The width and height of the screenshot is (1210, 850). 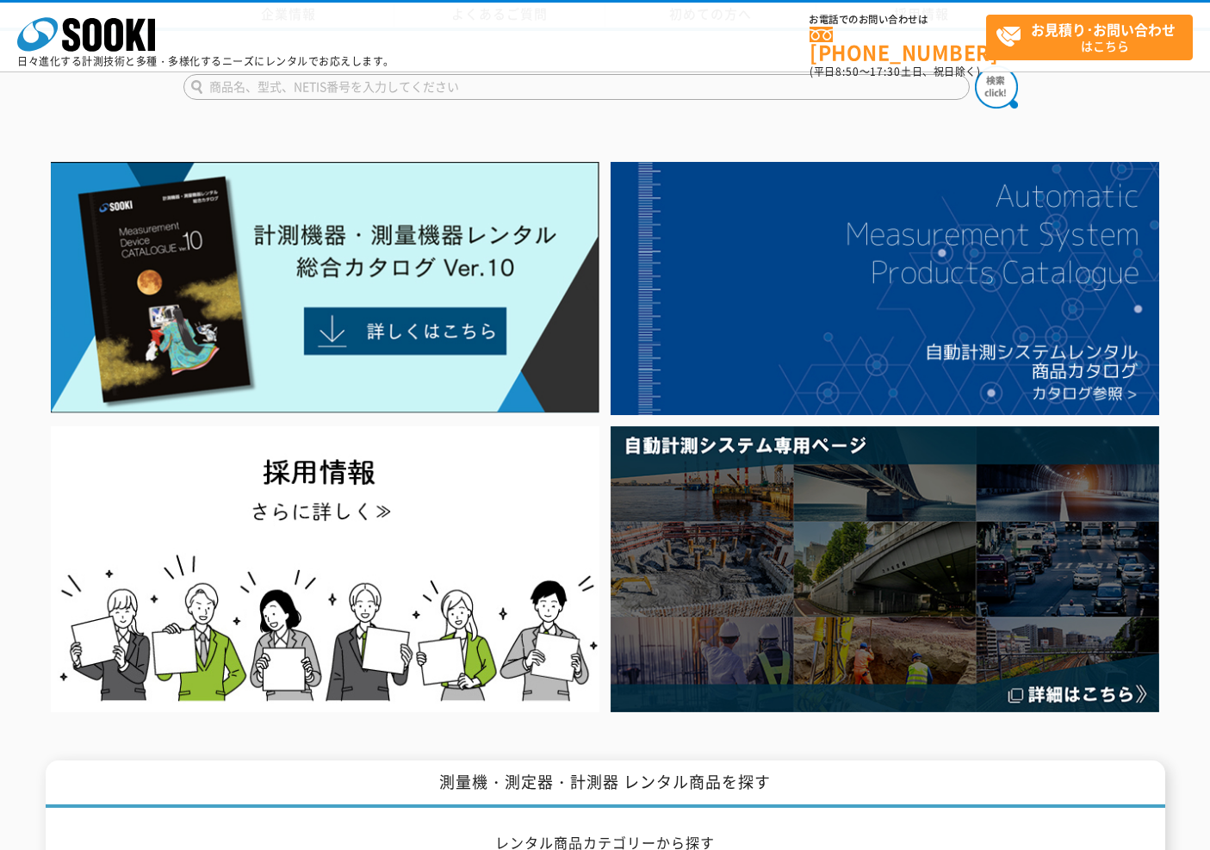 I want to click on img: SOOKI recruit, so click(x=325, y=569).